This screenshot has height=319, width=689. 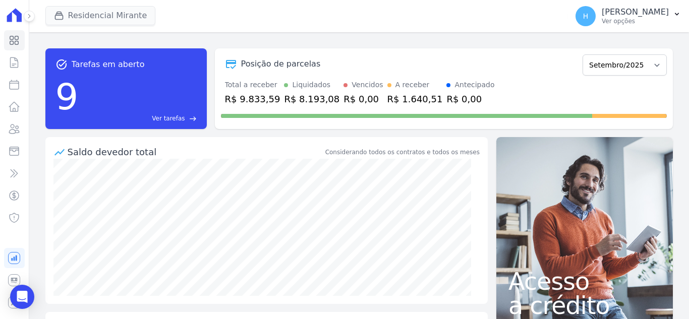 What do you see at coordinates (100, 16) in the screenshot?
I see `button: Residencial Mirante` at bounding box center [100, 16].